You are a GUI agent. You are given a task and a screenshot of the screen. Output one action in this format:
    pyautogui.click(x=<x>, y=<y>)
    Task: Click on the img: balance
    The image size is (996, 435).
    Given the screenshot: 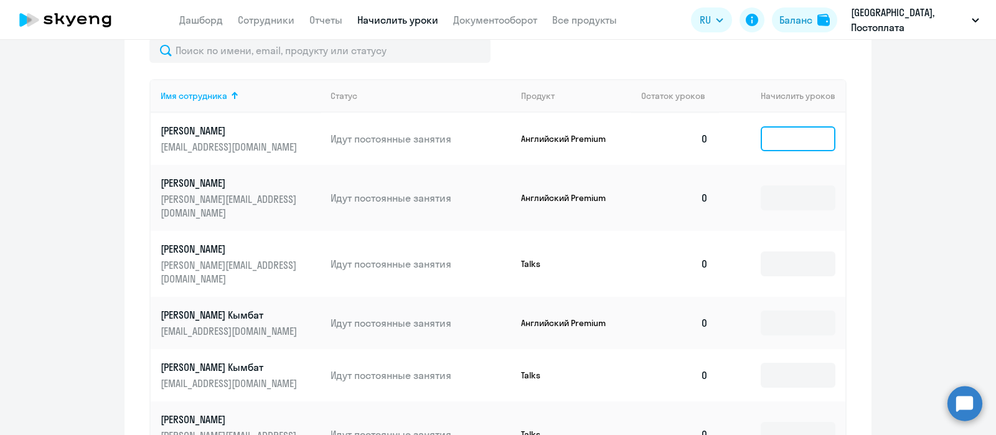 What is the action you would take?
    pyautogui.click(x=823, y=20)
    